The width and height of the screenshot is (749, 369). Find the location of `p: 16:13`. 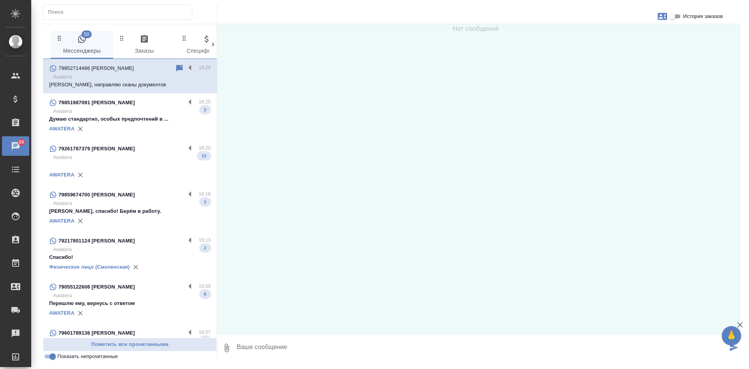

p: 16:13 is located at coordinates (204, 240).